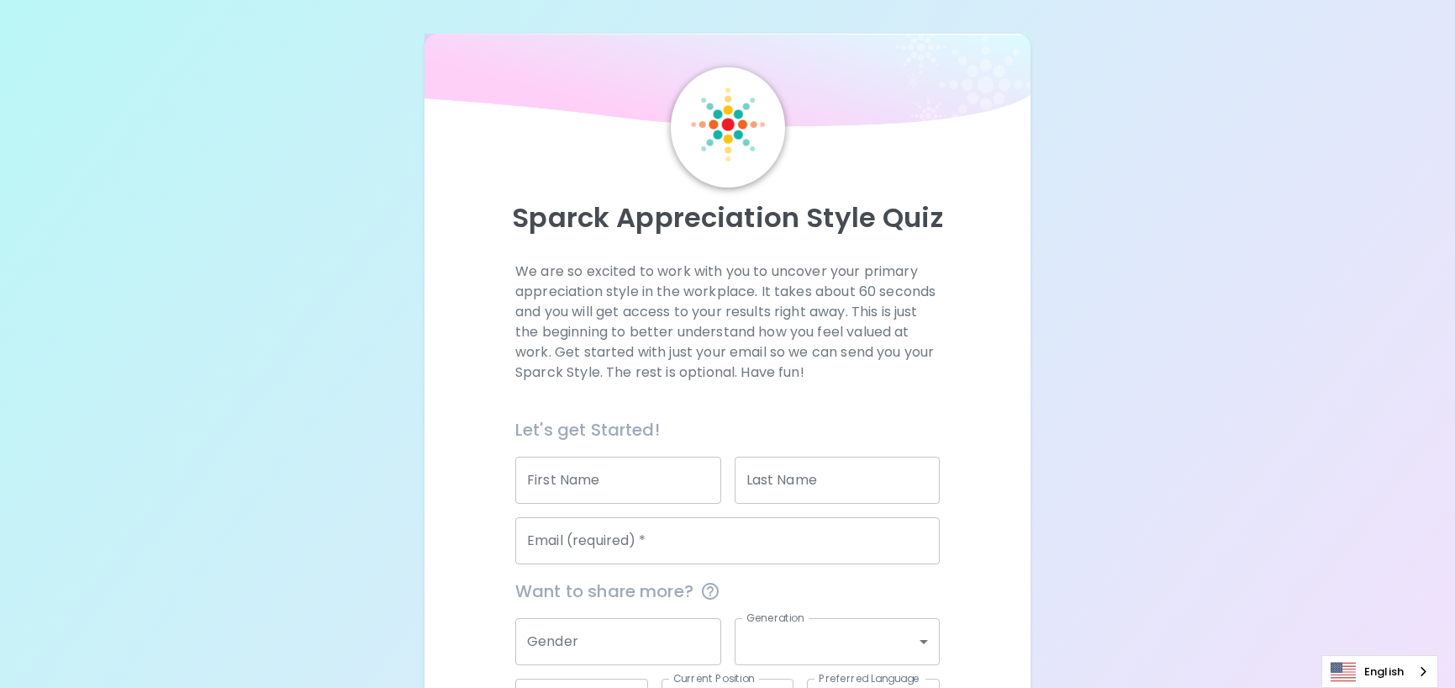  I want to click on img: wave, so click(727, 84).